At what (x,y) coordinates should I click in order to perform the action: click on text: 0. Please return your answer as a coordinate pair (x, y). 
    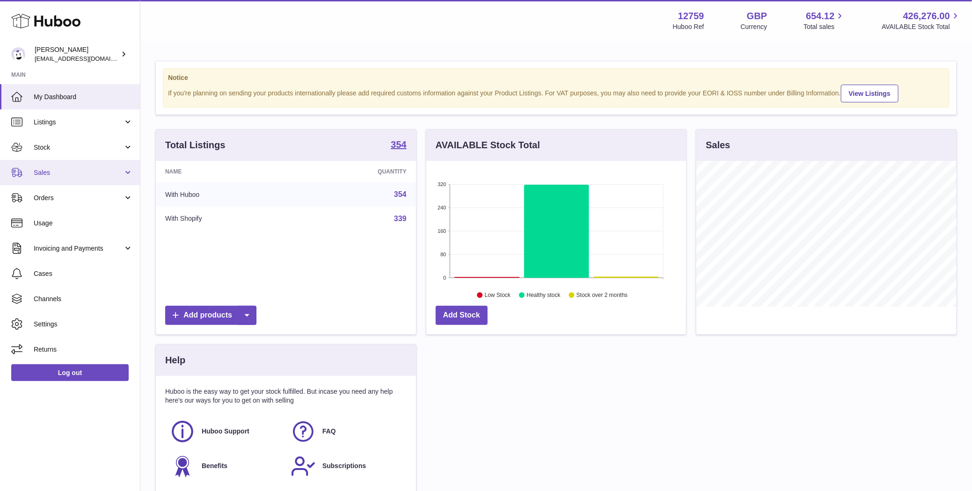
    Looking at the image, I should click on (445, 278).